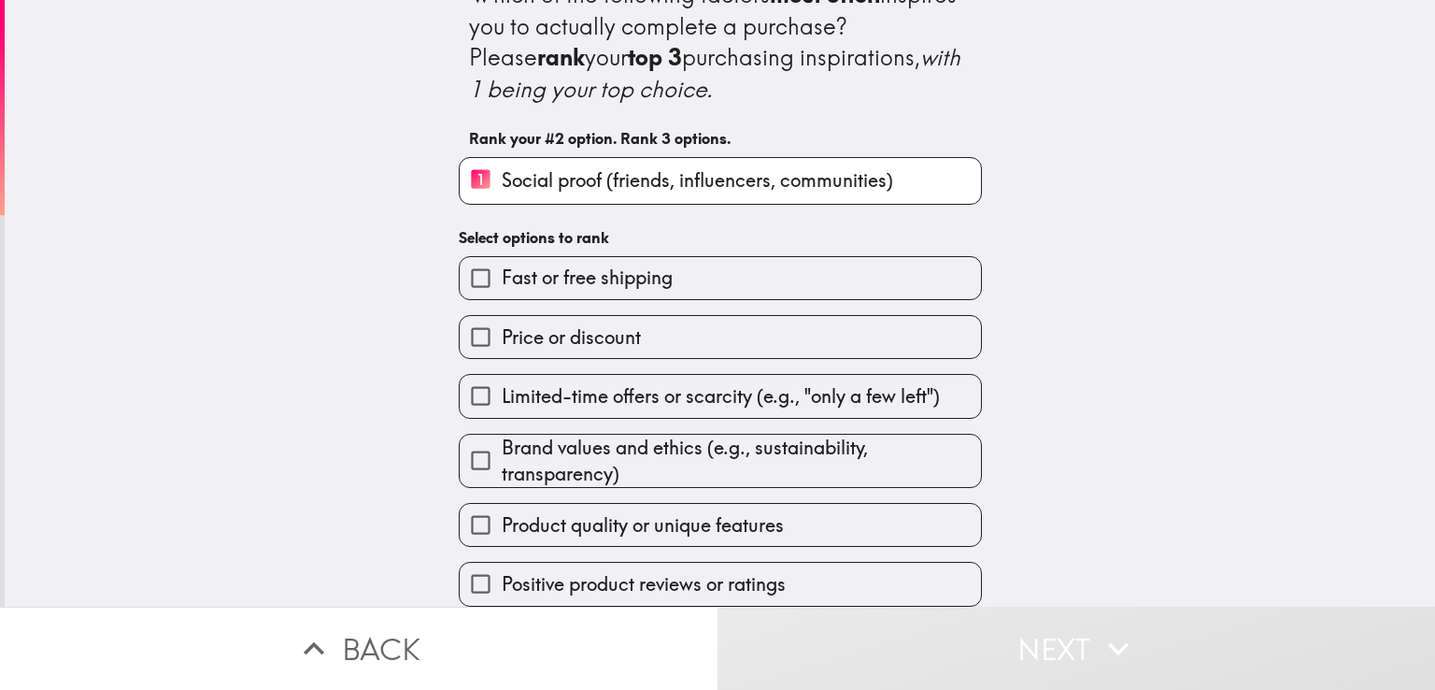  Describe the element at coordinates (741, 461) in the screenshot. I see `span: Brand values and ethics (e.g., sustainability, transparency)` at that location.